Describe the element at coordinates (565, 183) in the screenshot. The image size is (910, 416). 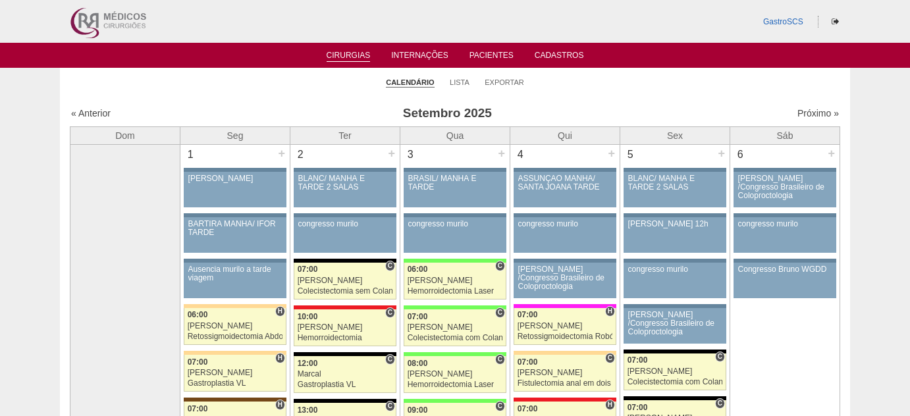
I see `div: ASSUNÇÃO MANHÃ/ SANTA JOANA TARDE` at that location.